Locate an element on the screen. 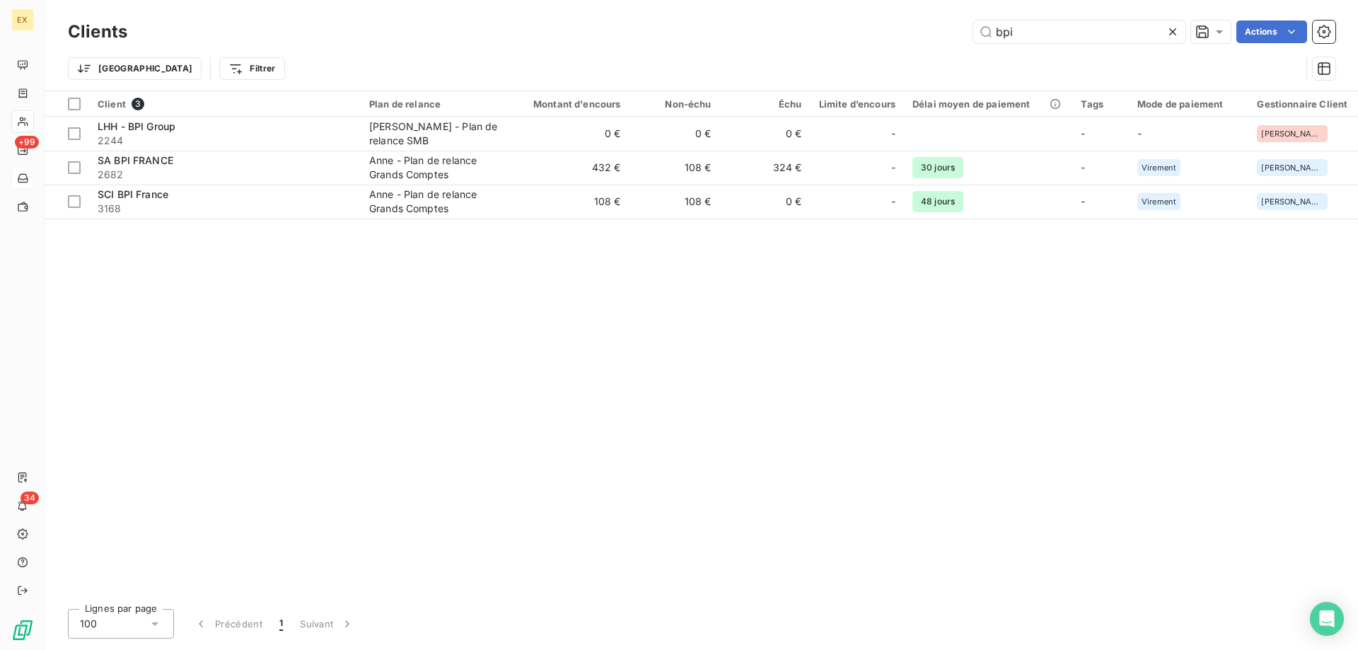 The height and width of the screenshot is (650, 1358). span: 3168 is located at coordinates (225, 209).